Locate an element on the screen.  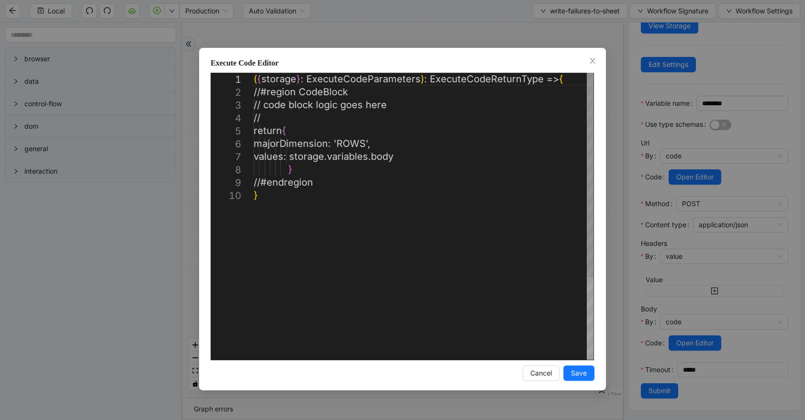
span: Save is located at coordinates (579, 373).